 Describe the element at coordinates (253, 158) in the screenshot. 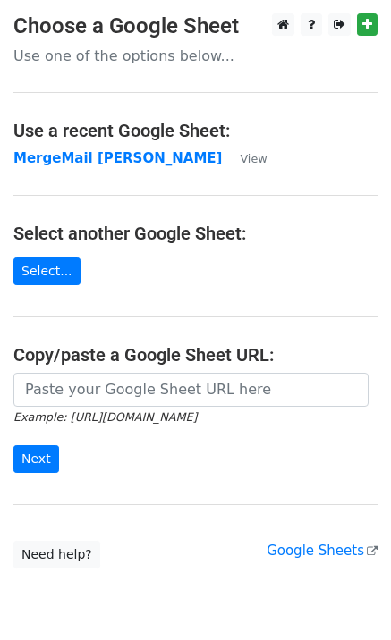

I see `small: View` at that location.